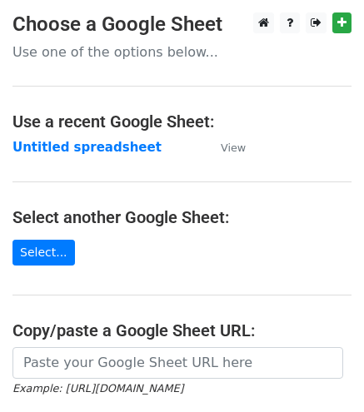 The width and height of the screenshot is (364, 412). Describe the element at coordinates (182, 122) in the screenshot. I see `h4: Use a recent Google Sheet:` at that location.